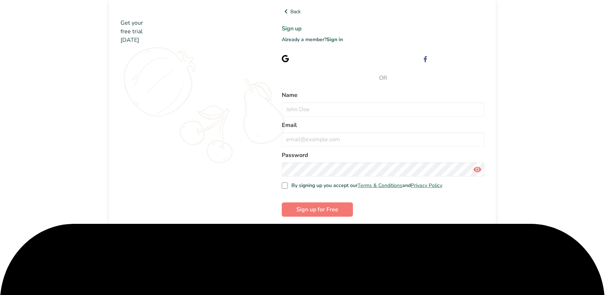 The width and height of the screenshot is (605, 295). Describe the element at coordinates (383, 39) in the screenshot. I see `p: Already a member?` at that location.